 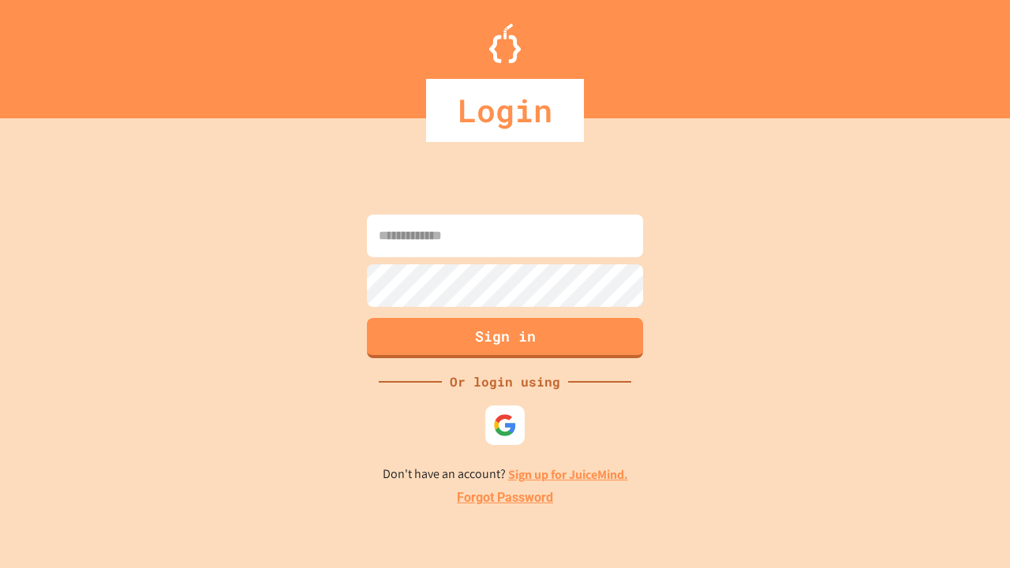 What do you see at coordinates (505, 382) in the screenshot?
I see `div: Or login using` at bounding box center [505, 382].